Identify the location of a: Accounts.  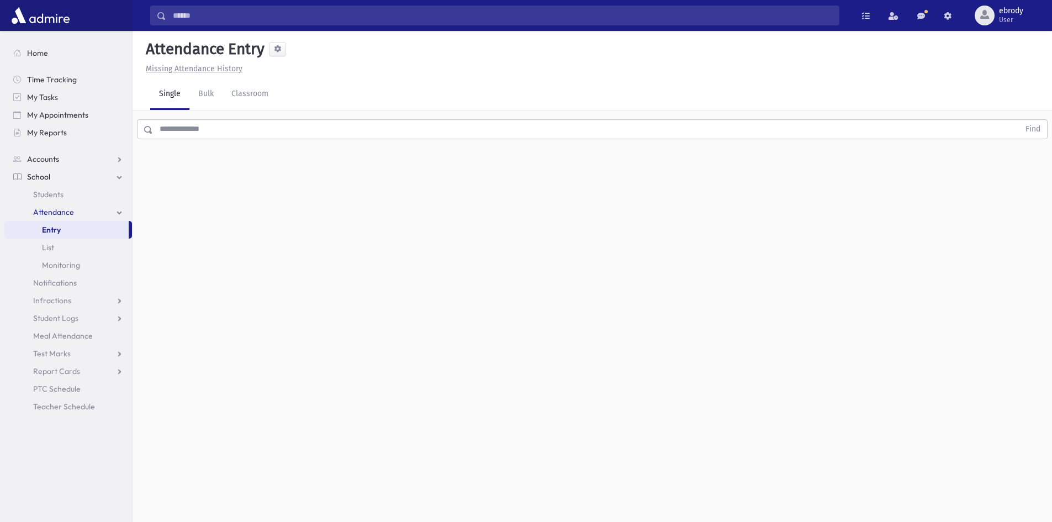
(68, 159).